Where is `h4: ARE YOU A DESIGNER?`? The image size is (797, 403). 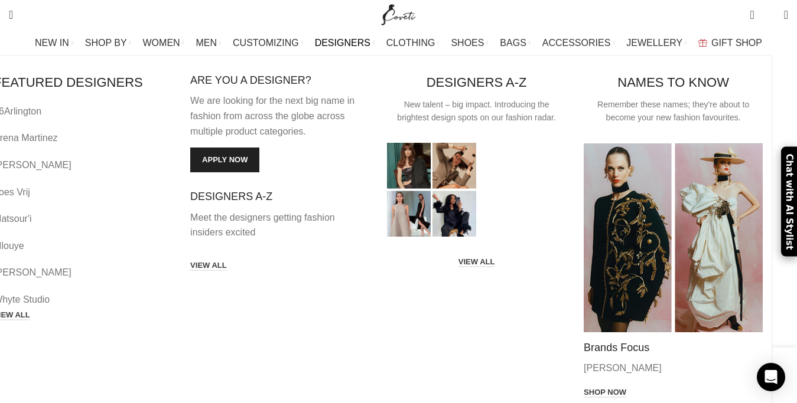
h4: ARE YOU A DESIGNER? is located at coordinates (279, 80).